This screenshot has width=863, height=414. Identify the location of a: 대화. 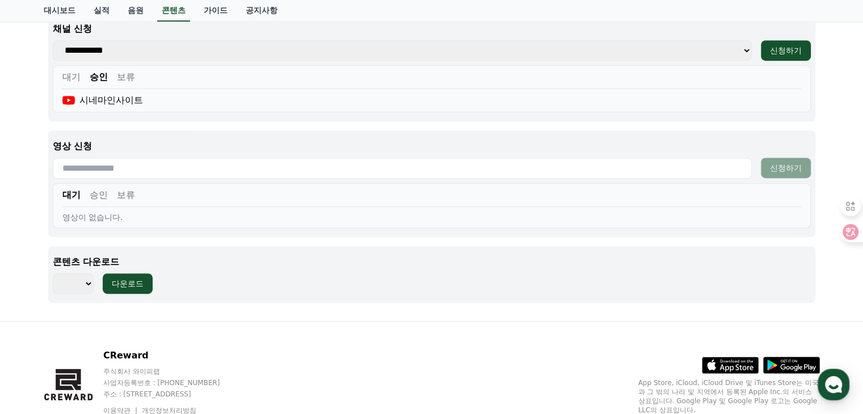
(111, 334).